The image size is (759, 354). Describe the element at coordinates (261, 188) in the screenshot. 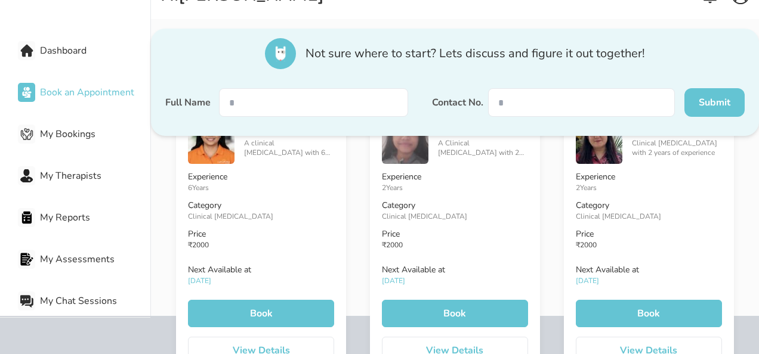

I see `p: 6 Years` at that location.